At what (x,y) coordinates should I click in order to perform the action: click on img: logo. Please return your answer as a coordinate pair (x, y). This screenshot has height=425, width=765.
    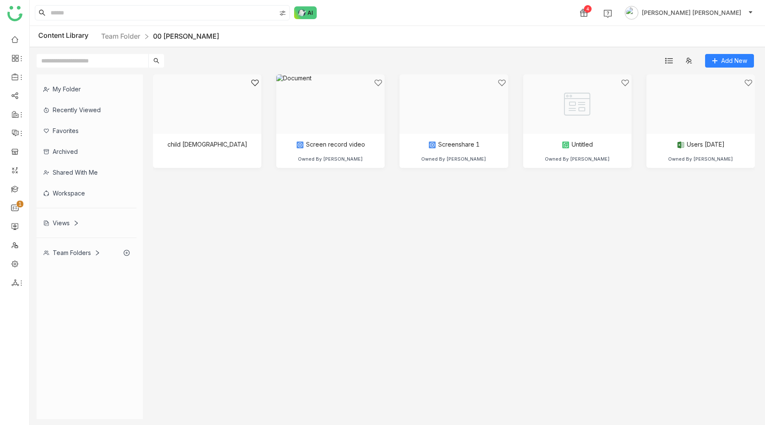
    Looking at the image, I should click on (15, 14).